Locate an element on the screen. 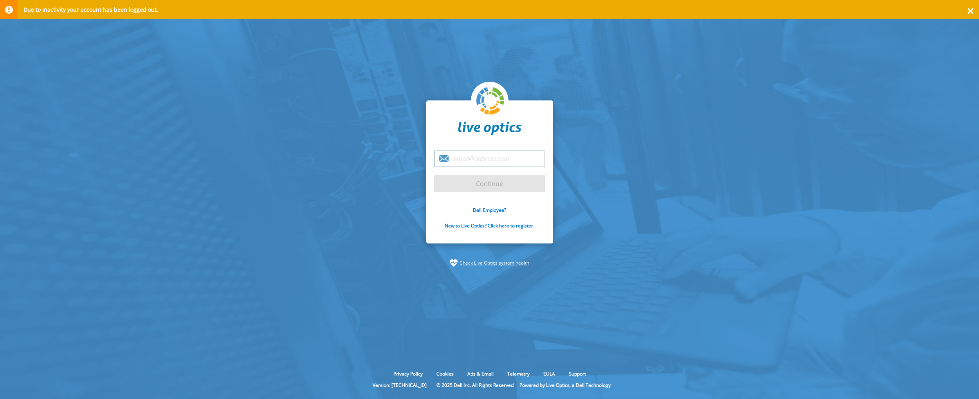 The image size is (979, 399). input: email@address.com is located at coordinates (489, 159).